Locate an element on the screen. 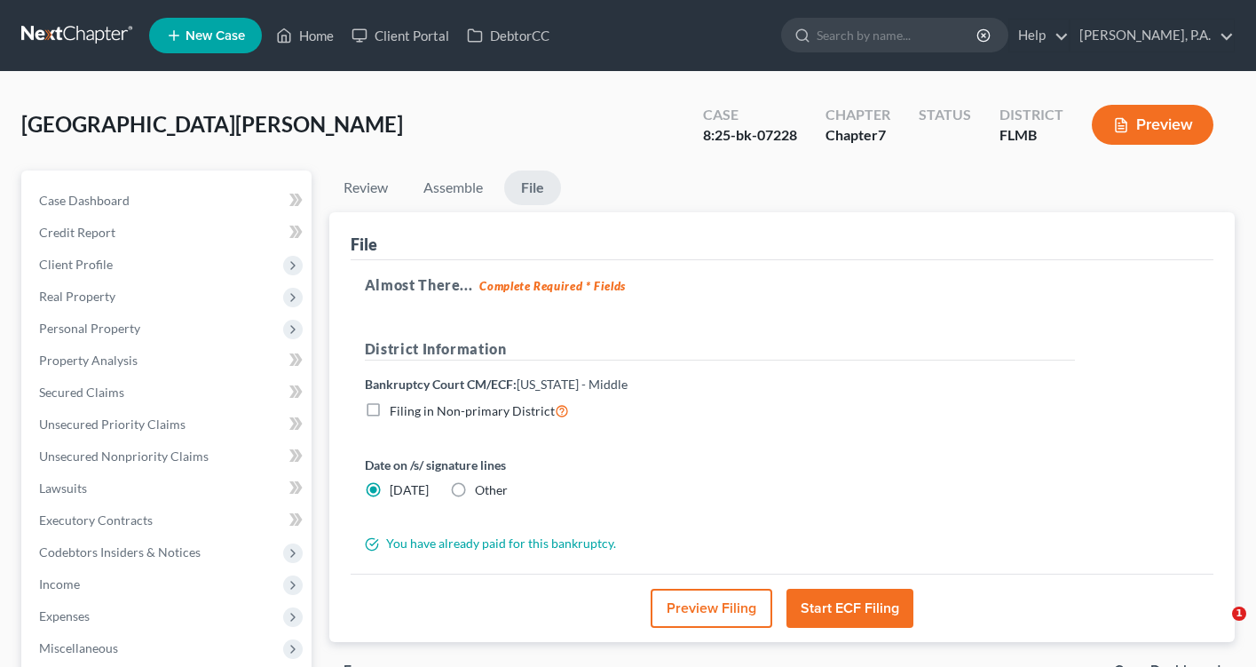  a: Property Analysis is located at coordinates (168, 360).